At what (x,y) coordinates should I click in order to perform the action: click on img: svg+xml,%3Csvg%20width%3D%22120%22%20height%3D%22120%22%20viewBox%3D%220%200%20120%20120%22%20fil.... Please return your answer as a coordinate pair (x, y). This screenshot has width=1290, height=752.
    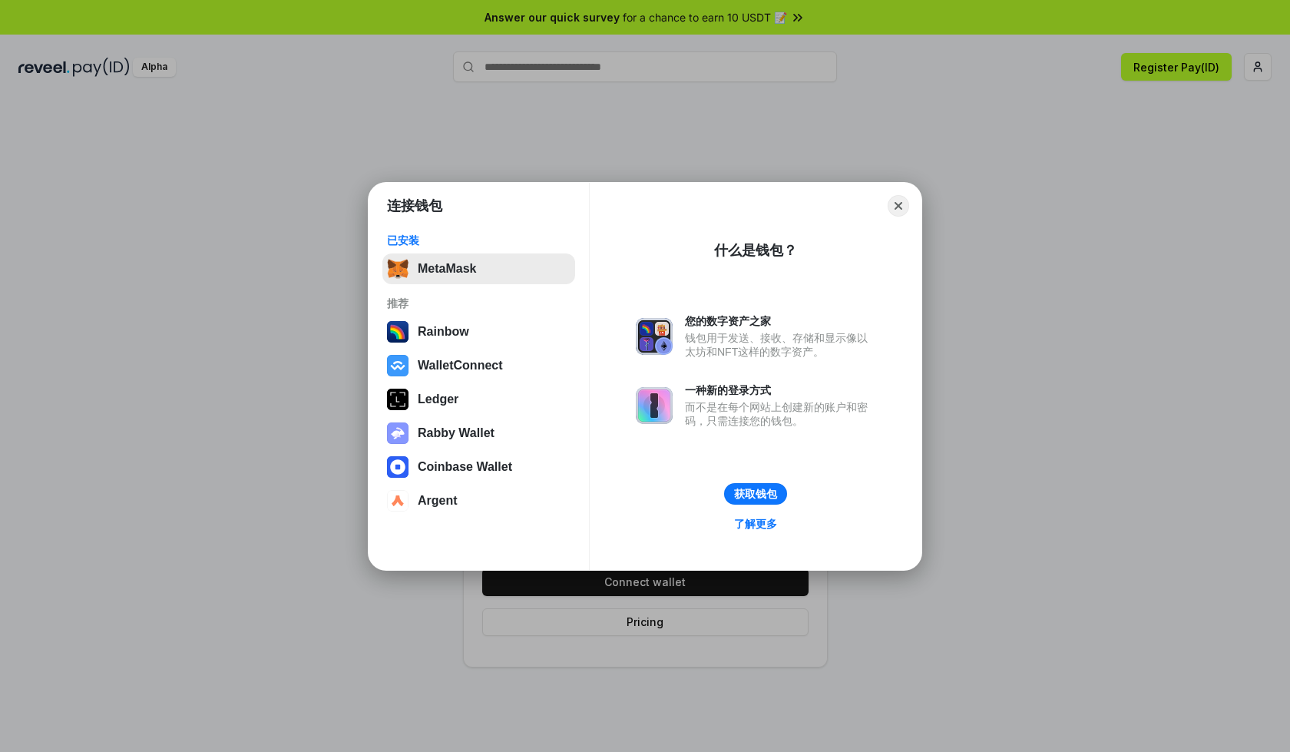
    Looking at the image, I should click on (398, 332).